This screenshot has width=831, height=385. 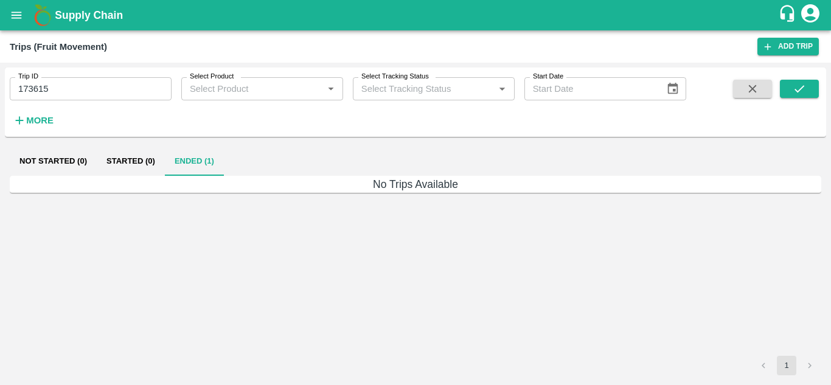 What do you see at coordinates (16, 15) in the screenshot?
I see `button: open drawer` at bounding box center [16, 15].